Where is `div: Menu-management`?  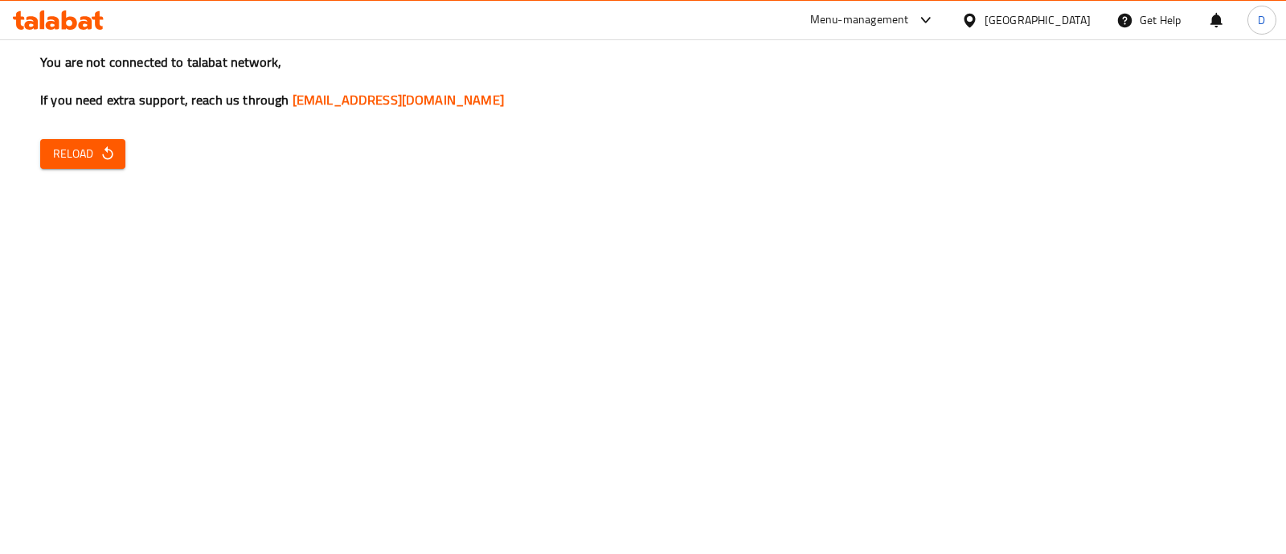 div: Menu-management is located at coordinates (859, 20).